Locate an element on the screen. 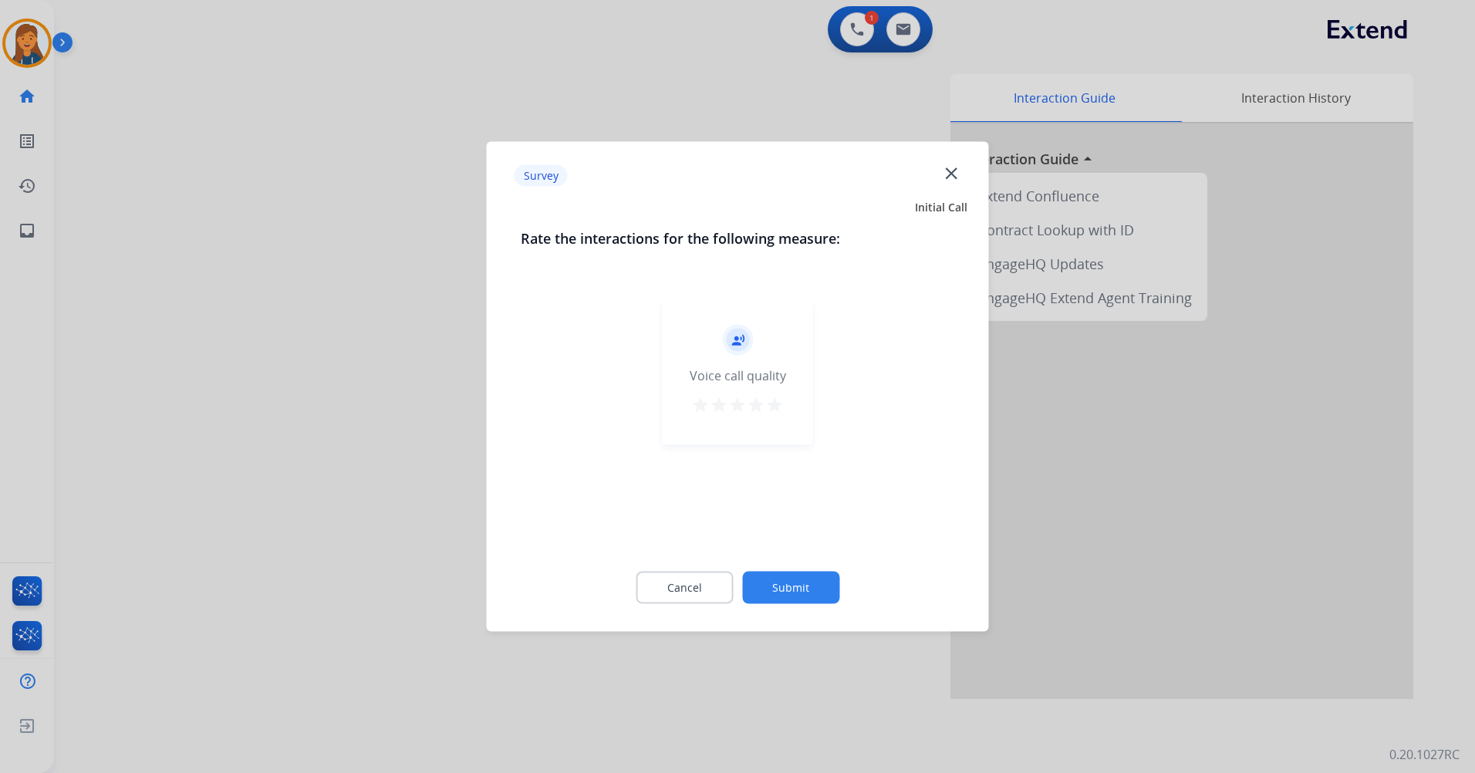  mat-icon: close is located at coordinates (951, 173).